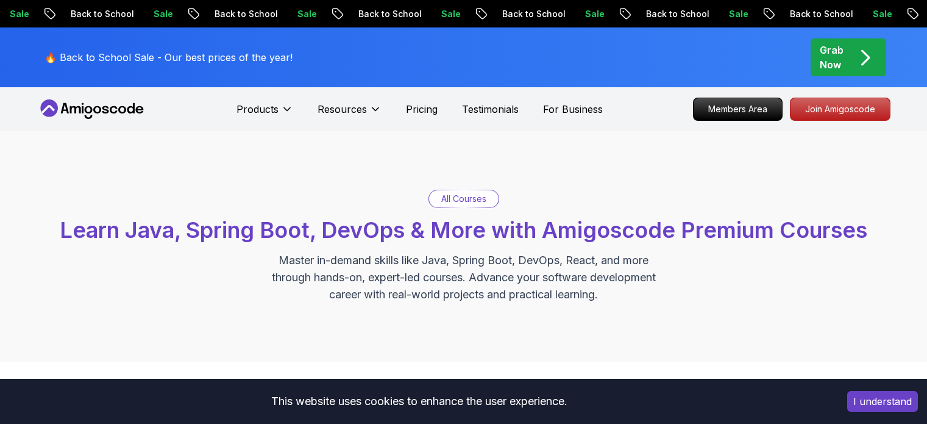 The width and height of the screenshot is (927, 424). What do you see at coordinates (573, 109) in the screenshot?
I see `p: For Business` at bounding box center [573, 109].